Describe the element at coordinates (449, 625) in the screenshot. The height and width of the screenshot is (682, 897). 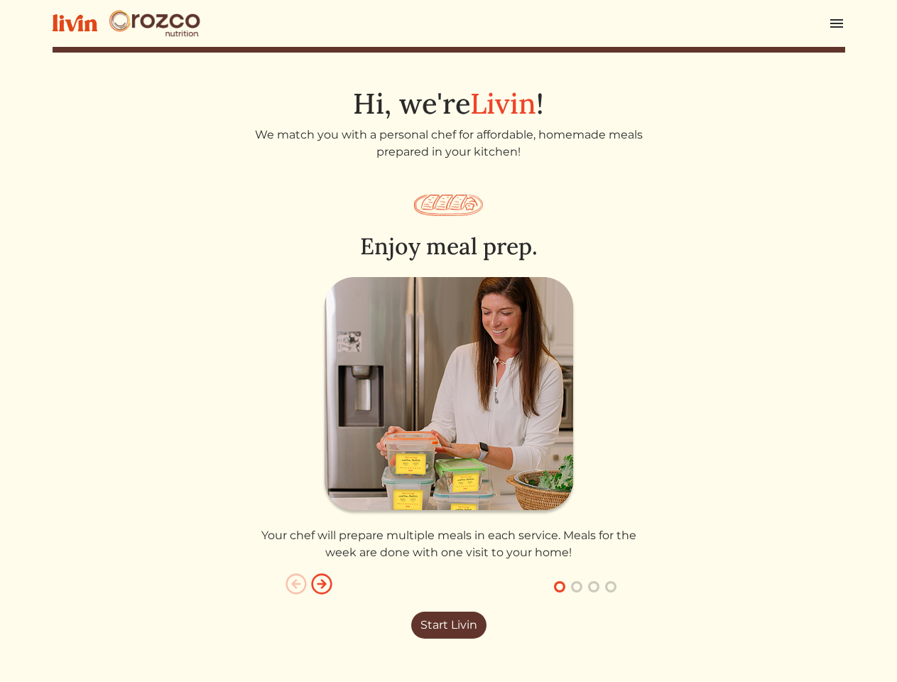
I see `a: Start Livin` at that location.